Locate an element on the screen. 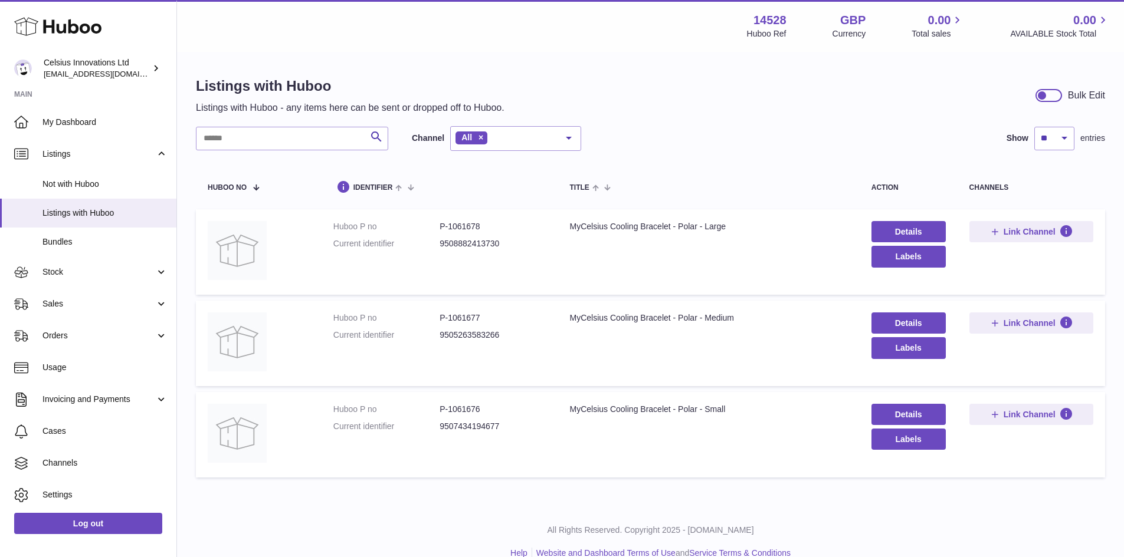  div: MyCelsius Cooling Bracelet - Polar - Small is located at coordinates (708, 409).